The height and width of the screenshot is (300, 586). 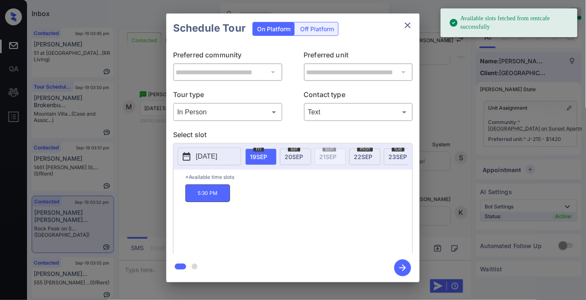 I want to click on button: close, so click(x=408, y=25).